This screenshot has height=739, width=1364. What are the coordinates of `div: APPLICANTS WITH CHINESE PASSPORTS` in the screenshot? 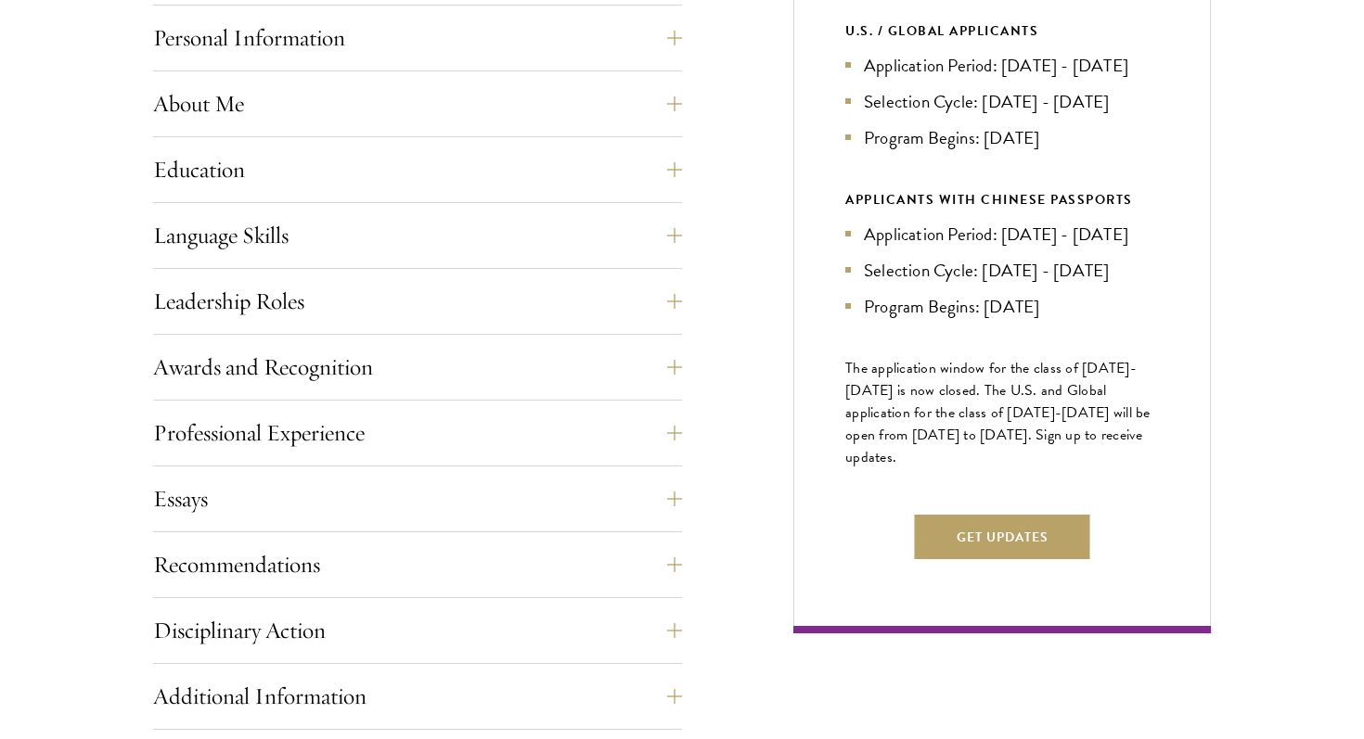 It's located at (1002, 199).